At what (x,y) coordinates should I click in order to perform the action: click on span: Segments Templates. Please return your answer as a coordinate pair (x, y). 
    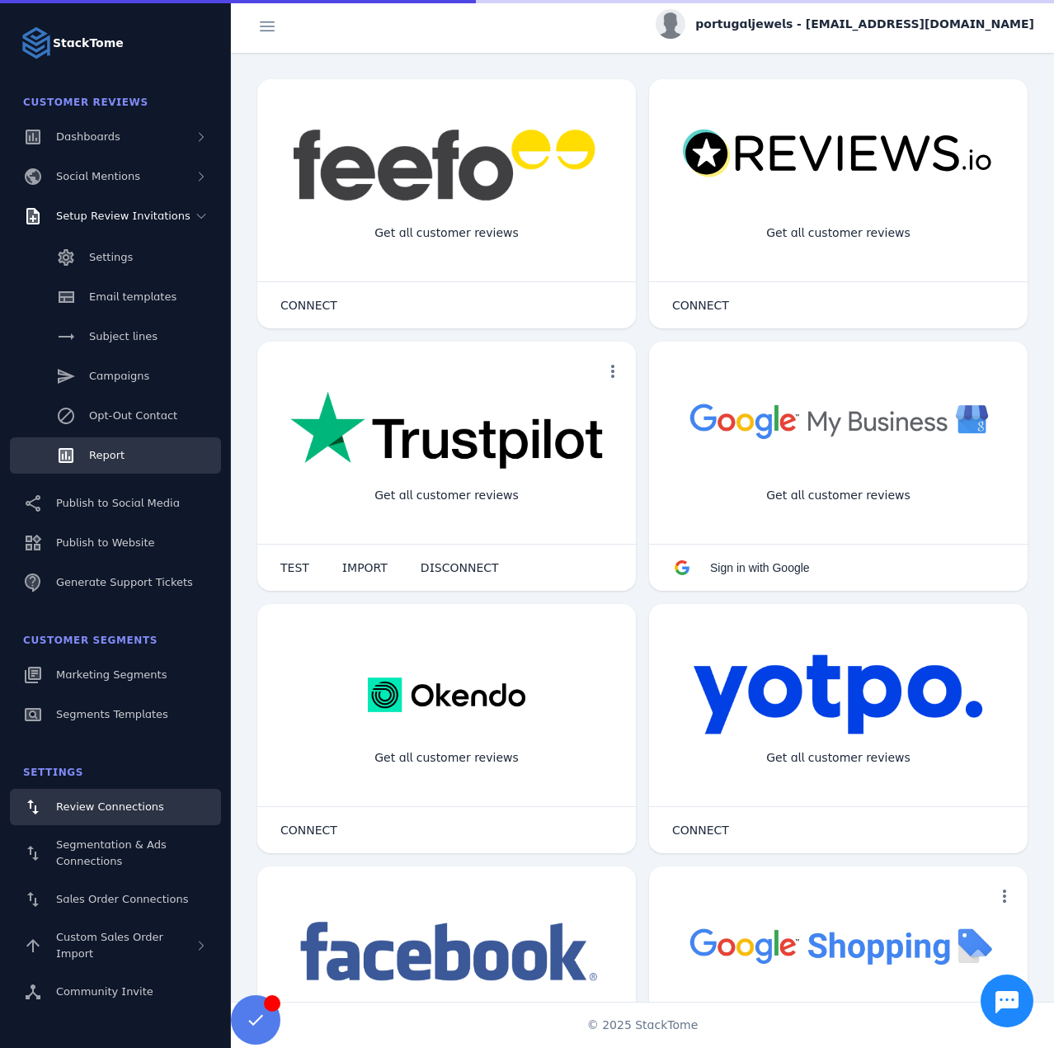
    Looking at the image, I should click on (112, 714).